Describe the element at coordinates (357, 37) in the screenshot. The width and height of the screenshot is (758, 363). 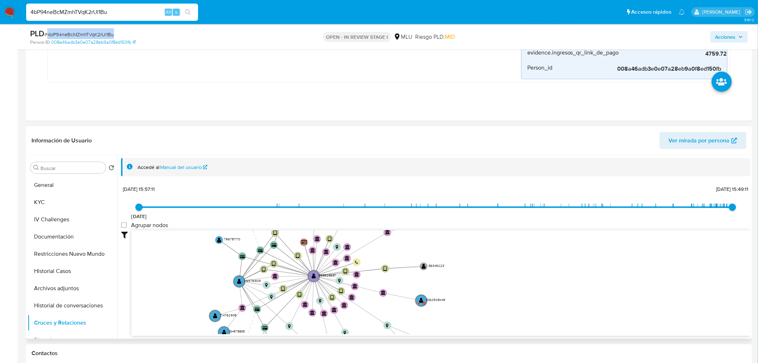
I see `p: OPEN - IN REVIEW STAGE I` at that location.